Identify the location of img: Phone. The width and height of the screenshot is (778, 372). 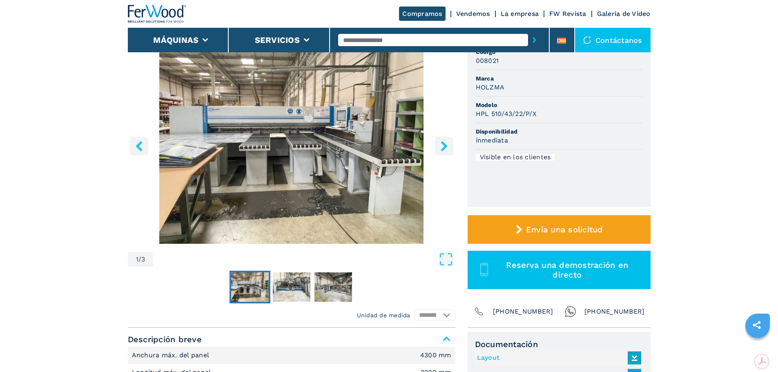
(479, 312).